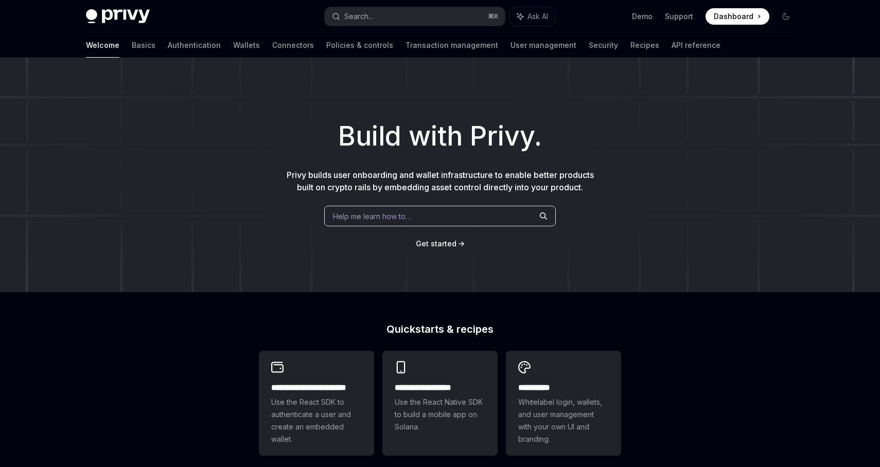  What do you see at coordinates (118, 16) in the screenshot?
I see `img: dark logo` at bounding box center [118, 16].